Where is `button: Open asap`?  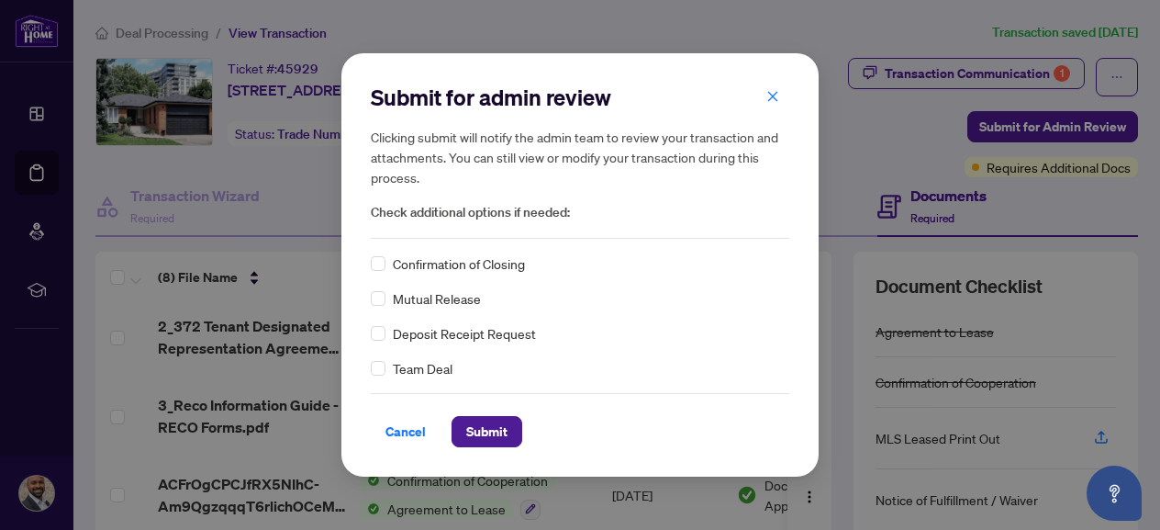
button: Open asap is located at coordinates (1114, 493).